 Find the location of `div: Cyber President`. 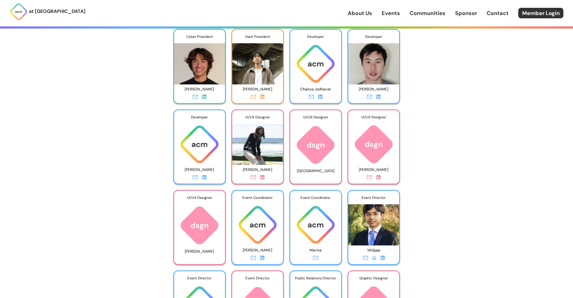

div: Cyber President is located at coordinates (199, 37).